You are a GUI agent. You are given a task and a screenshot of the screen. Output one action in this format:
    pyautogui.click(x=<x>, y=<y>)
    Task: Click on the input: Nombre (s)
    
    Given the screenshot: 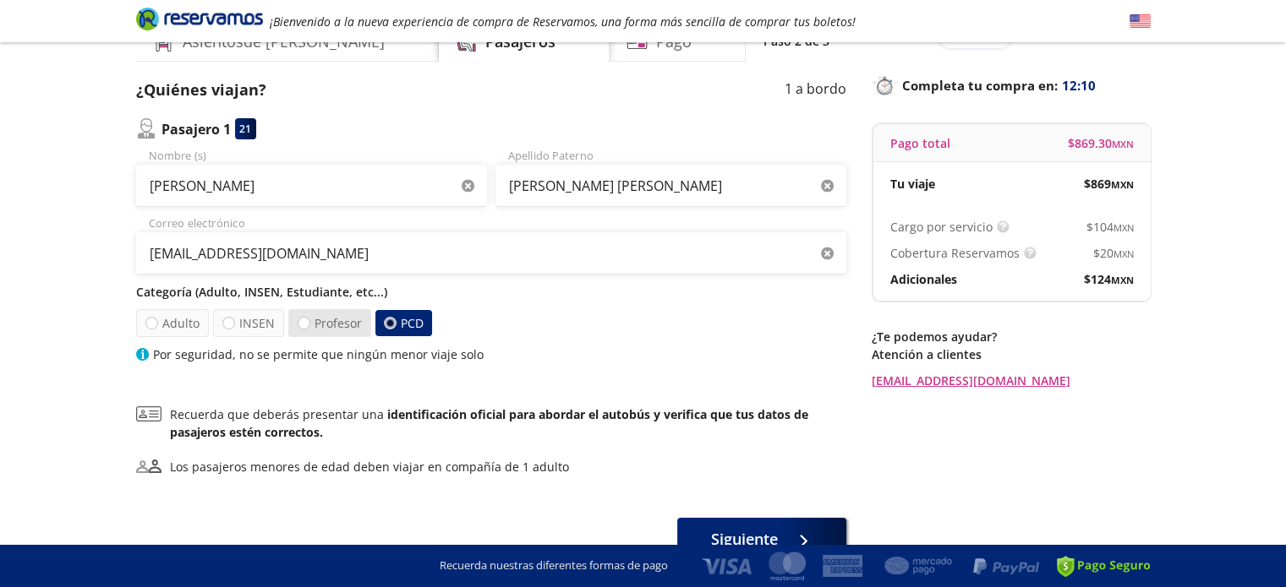 What is the action you would take?
    pyautogui.click(x=311, y=186)
    